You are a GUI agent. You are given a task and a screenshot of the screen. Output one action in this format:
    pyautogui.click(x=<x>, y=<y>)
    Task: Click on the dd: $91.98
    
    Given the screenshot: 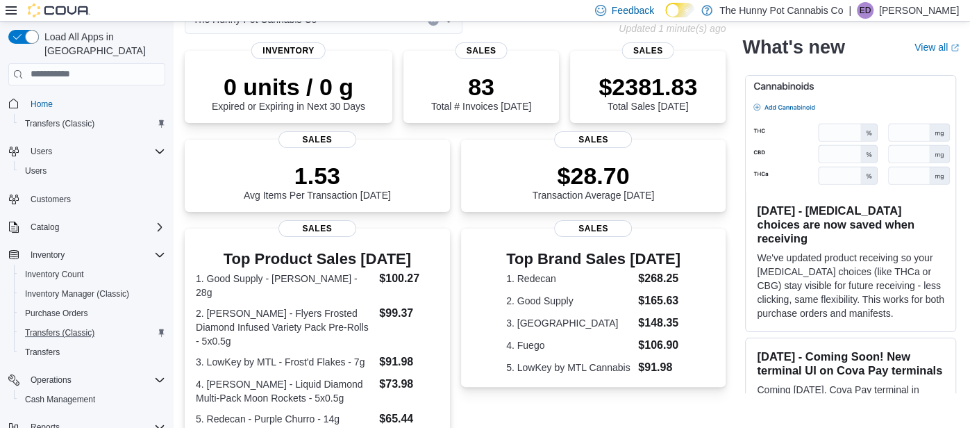 What is the action you would take?
    pyautogui.click(x=408, y=362)
    